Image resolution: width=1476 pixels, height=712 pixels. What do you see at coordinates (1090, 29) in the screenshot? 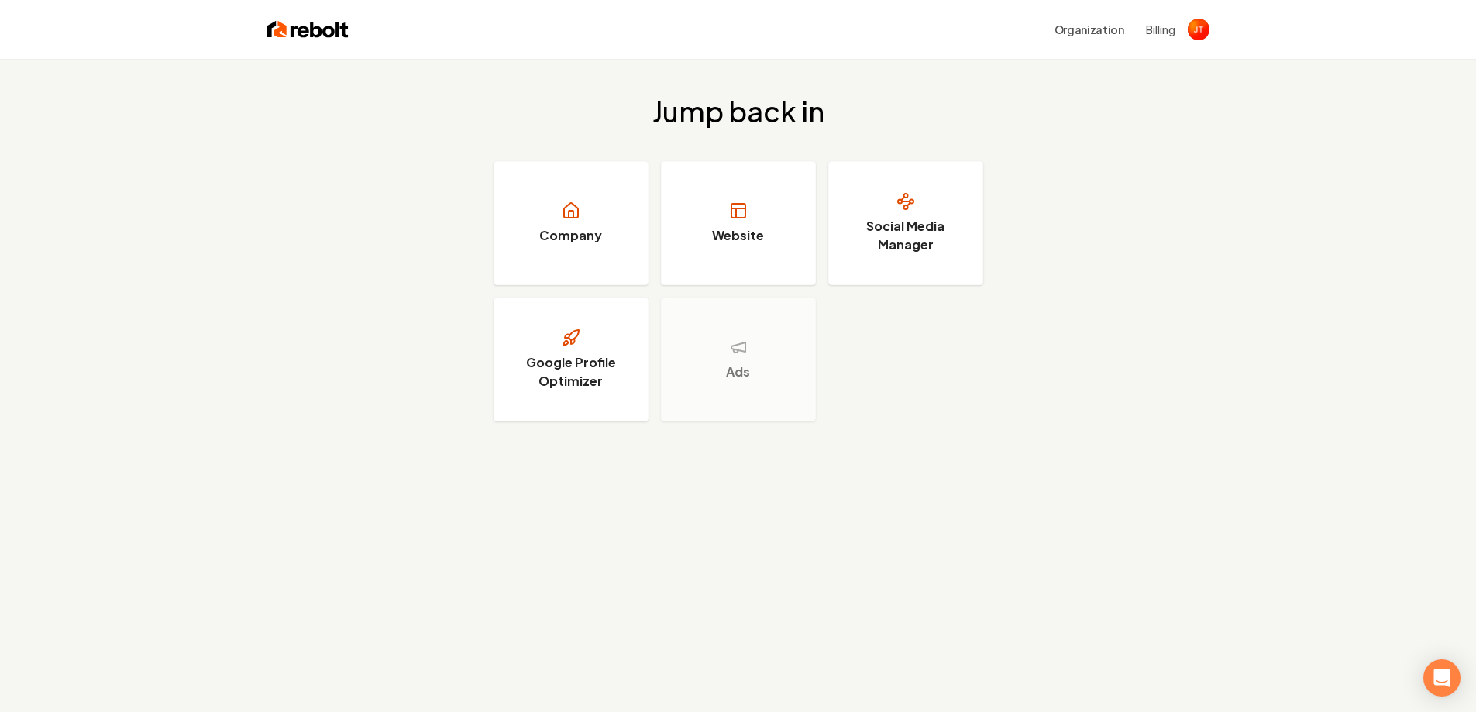
I see `button: Organization` at bounding box center [1090, 29].